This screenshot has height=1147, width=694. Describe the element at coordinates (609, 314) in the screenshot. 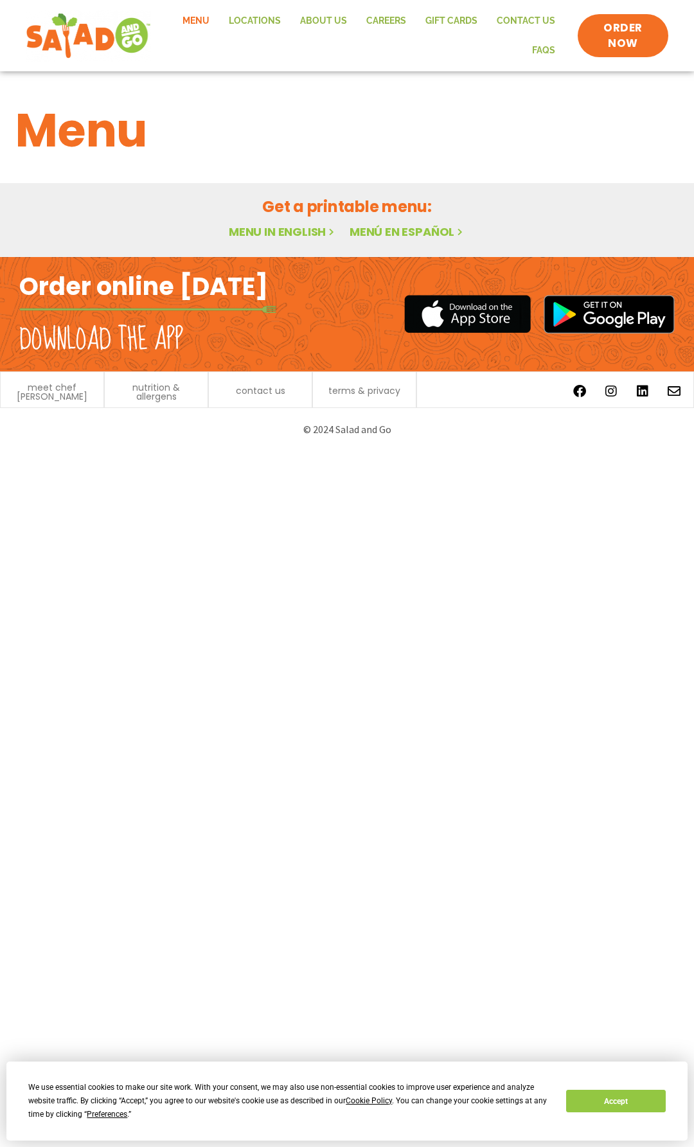

I see `img: google_play` at that location.